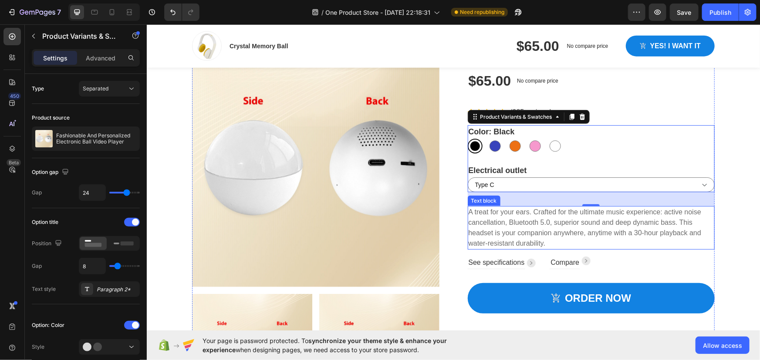  Describe the element at coordinates (14, 96) in the screenshot. I see `div: 450` at that location.